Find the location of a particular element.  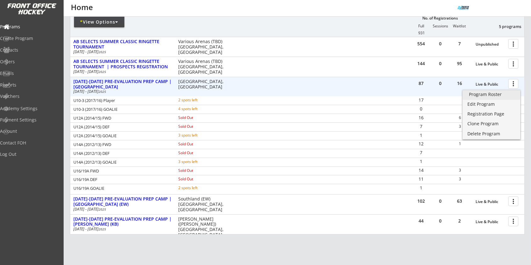

div: U12A (2014/15) FWD is located at coordinates (121, 118).